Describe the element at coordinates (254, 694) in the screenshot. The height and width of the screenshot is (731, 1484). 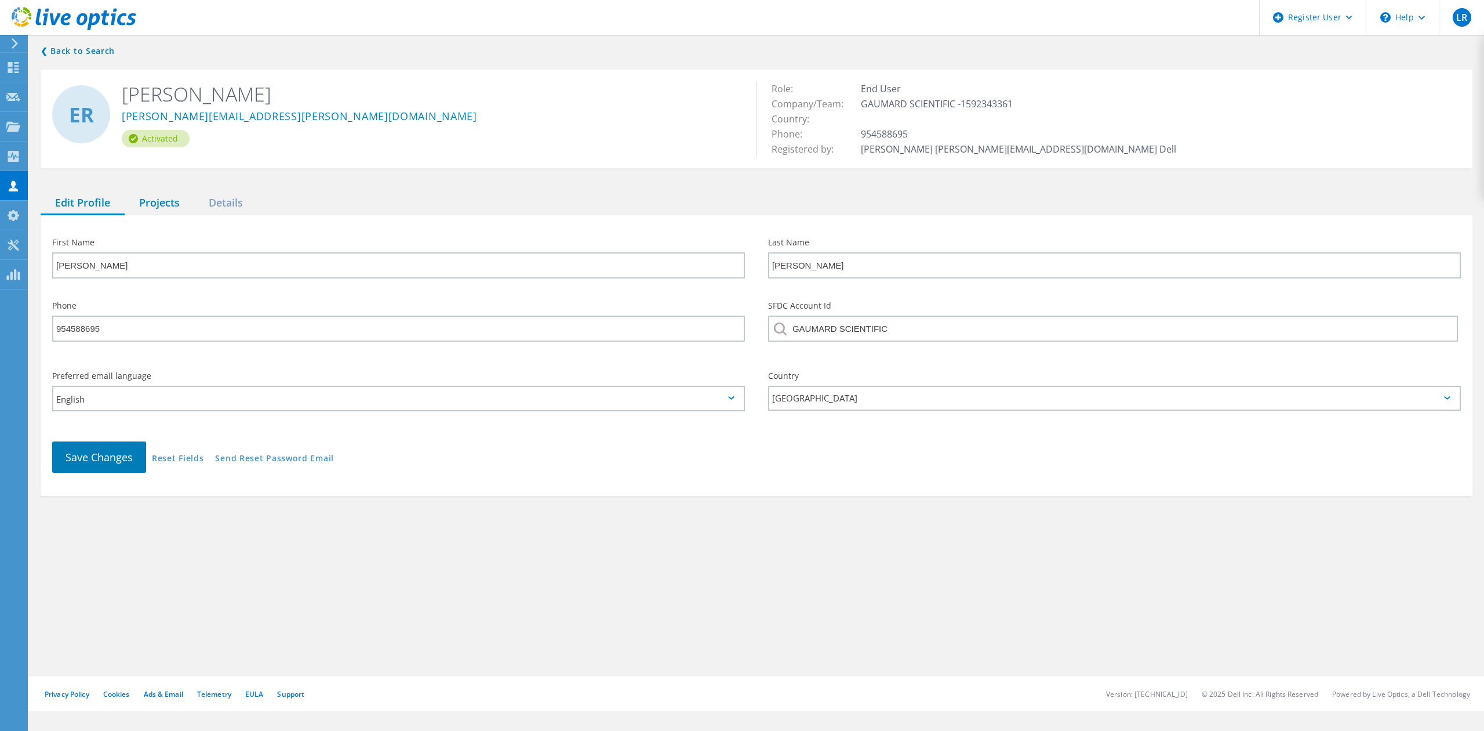
I see `a: EULA` at that location.